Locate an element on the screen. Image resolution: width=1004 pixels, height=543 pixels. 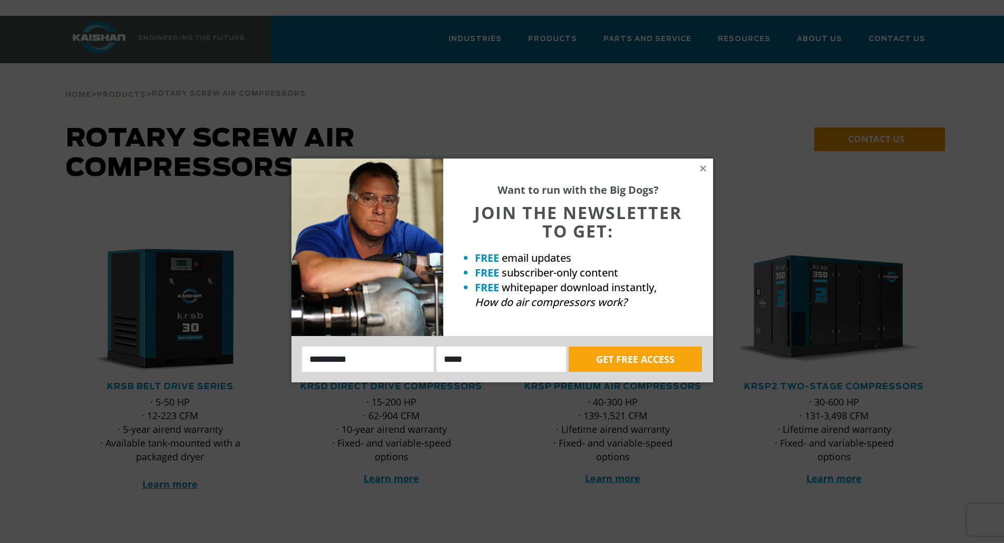
span: email updates is located at coordinates (536, 258).